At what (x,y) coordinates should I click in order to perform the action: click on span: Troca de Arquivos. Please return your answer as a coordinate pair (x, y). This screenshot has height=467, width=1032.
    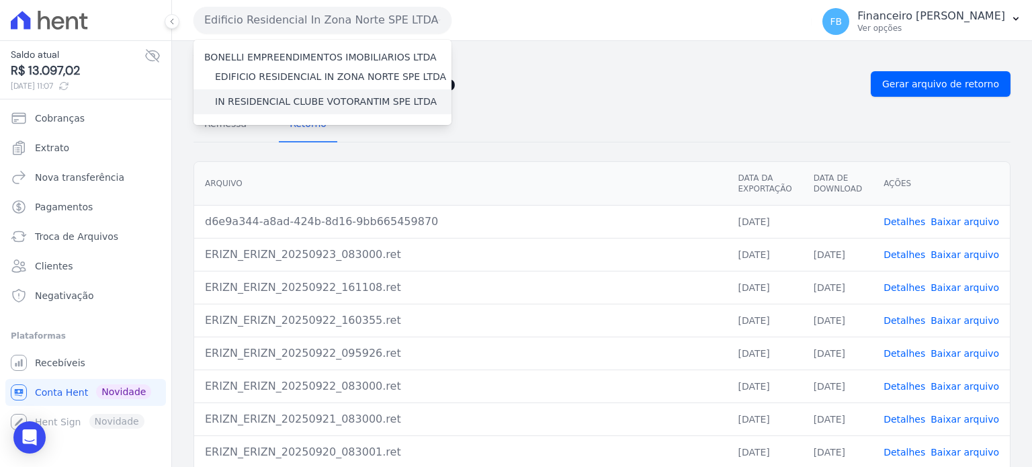
    Looking at the image, I should click on (77, 236).